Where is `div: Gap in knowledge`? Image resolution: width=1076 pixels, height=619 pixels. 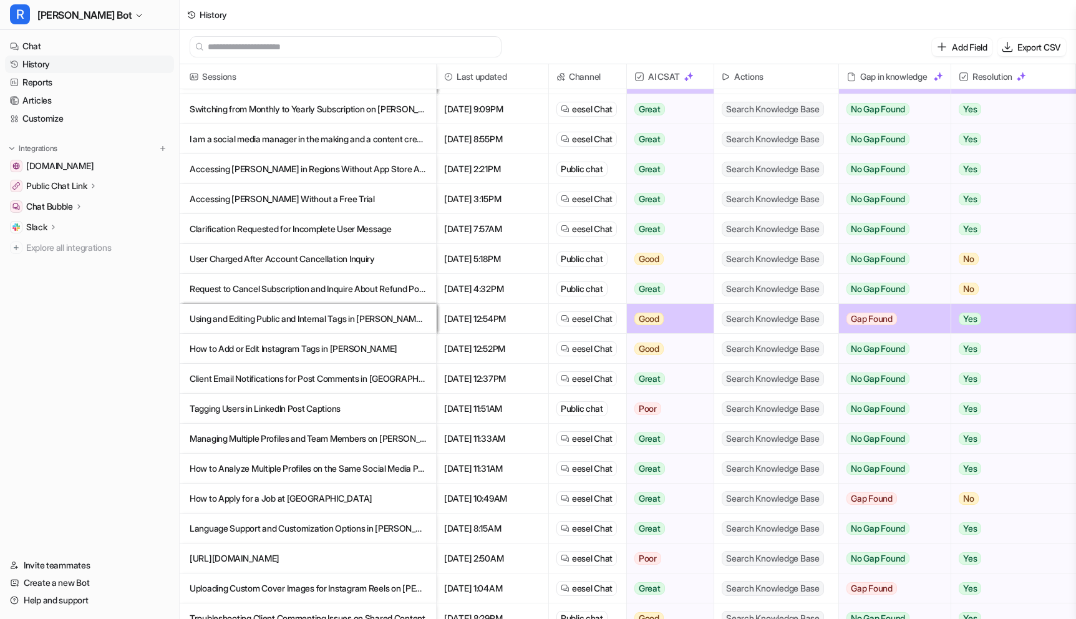
div: Gap in knowledge is located at coordinates (894, 77).